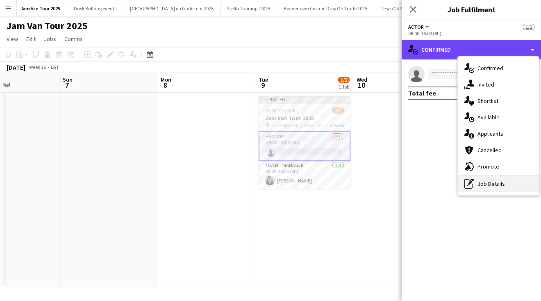 The width and height of the screenshot is (541, 301). I want to click on span: 10, so click(361, 85).